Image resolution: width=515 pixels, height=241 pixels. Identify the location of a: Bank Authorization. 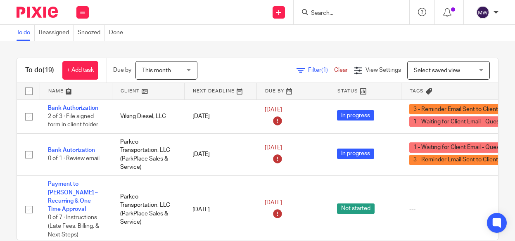
(73, 108).